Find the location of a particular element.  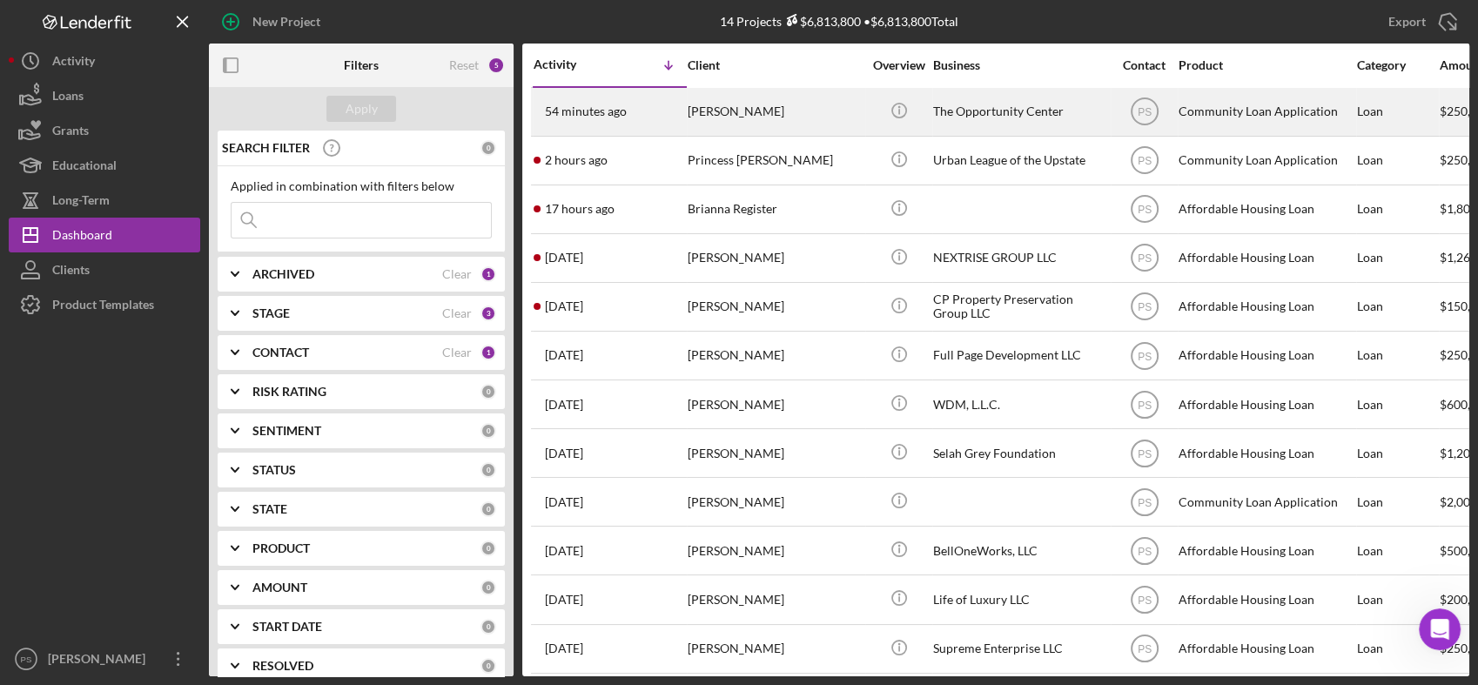

a: Clients is located at coordinates (104, 270).